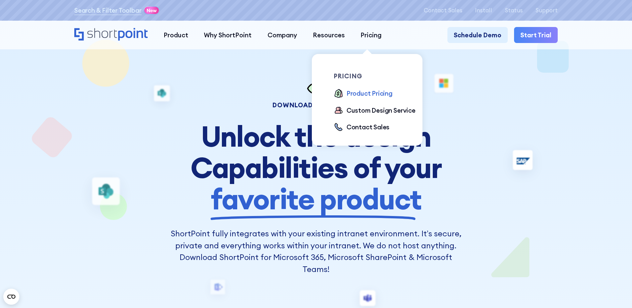  What do you see at coordinates (546, 10) in the screenshot?
I see `p: Support` at bounding box center [546, 10].